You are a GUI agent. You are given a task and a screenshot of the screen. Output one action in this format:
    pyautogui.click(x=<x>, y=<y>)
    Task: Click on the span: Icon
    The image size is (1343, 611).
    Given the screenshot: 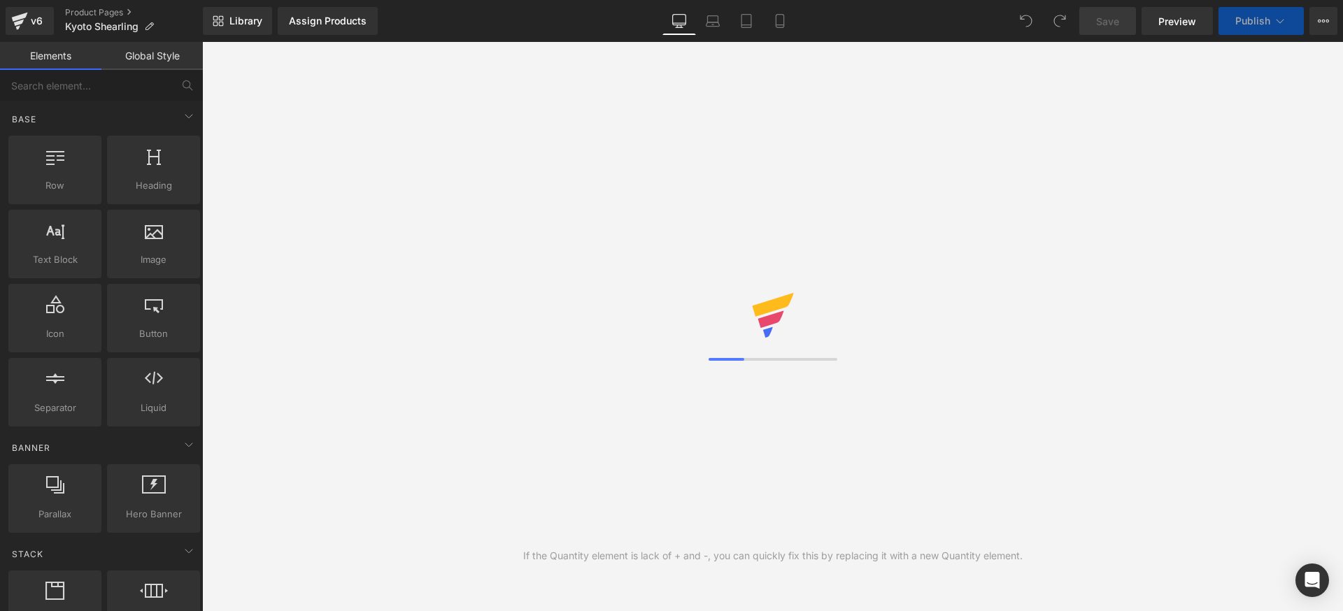 What is the action you would take?
    pyautogui.click(x=55, y=334)
    